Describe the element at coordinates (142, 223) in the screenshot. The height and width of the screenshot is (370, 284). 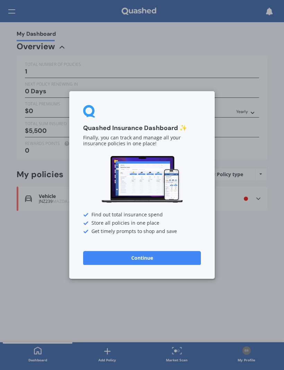
I see `div: Store all policies in one place` at that location.